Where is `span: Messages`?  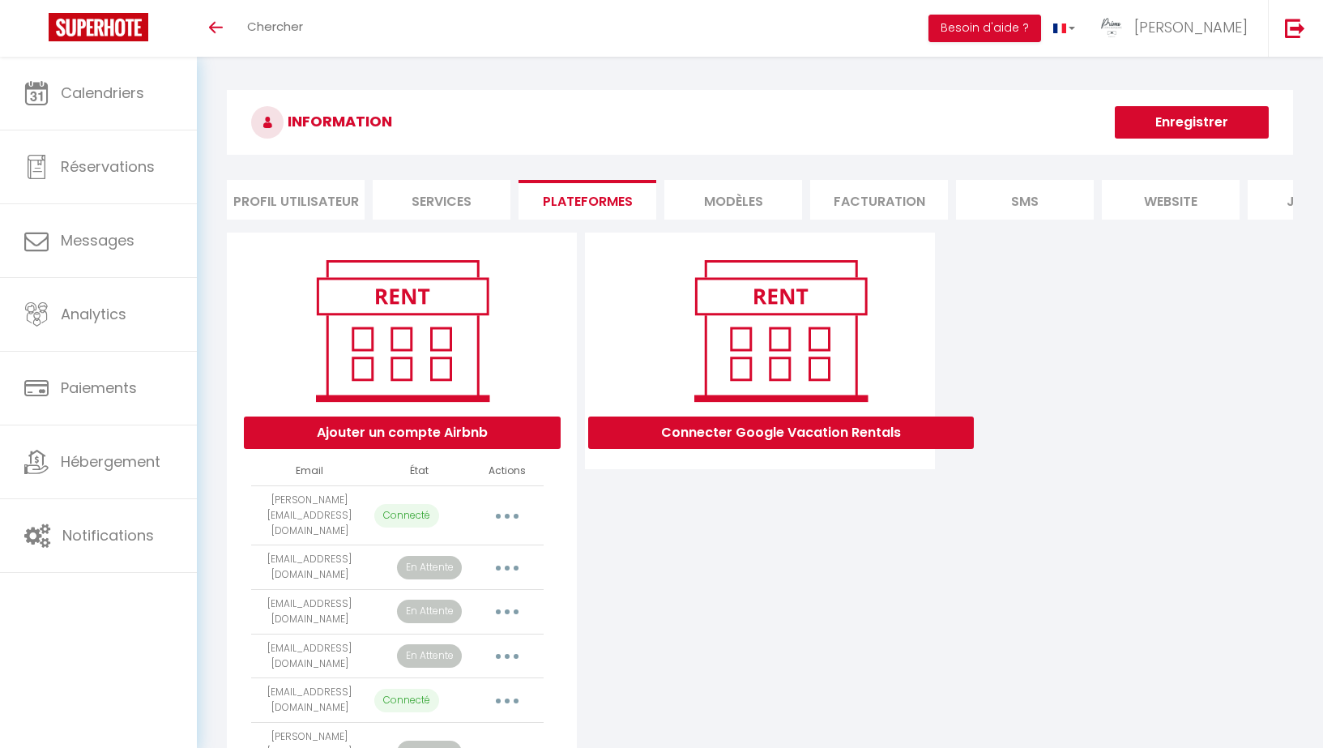 span: Messages is located at coordinates (97, 240).